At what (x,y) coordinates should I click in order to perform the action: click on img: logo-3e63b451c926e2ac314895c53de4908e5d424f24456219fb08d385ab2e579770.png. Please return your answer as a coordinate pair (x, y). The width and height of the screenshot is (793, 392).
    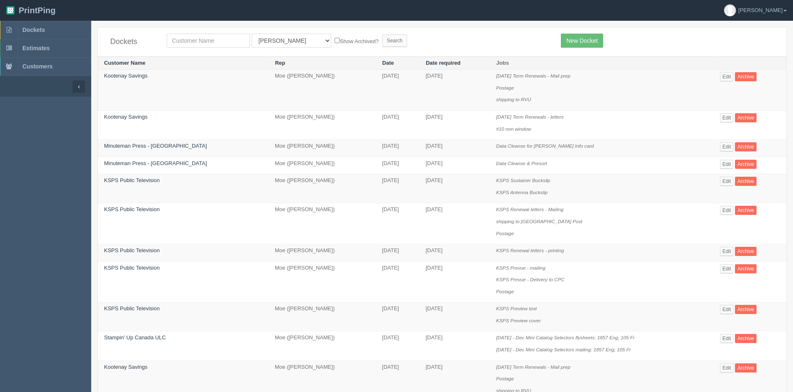
    Looking at the image, I should click on (10, 10).